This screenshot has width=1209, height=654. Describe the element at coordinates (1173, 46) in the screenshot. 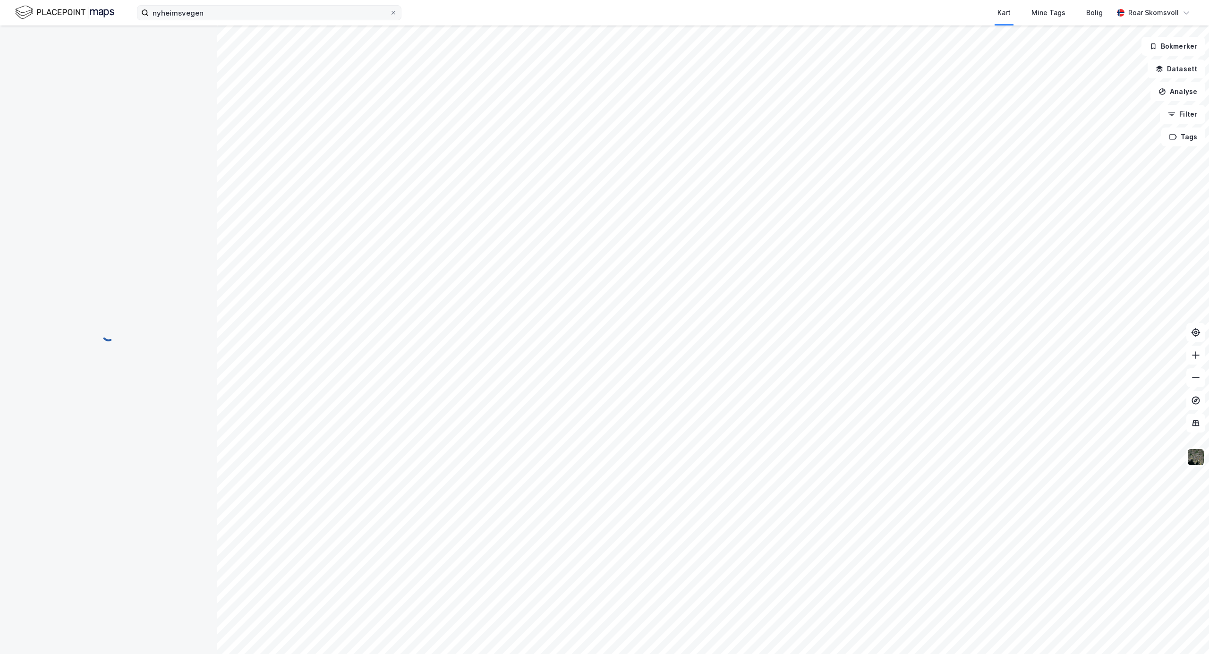

I see `button: Bokmerker` at that location.